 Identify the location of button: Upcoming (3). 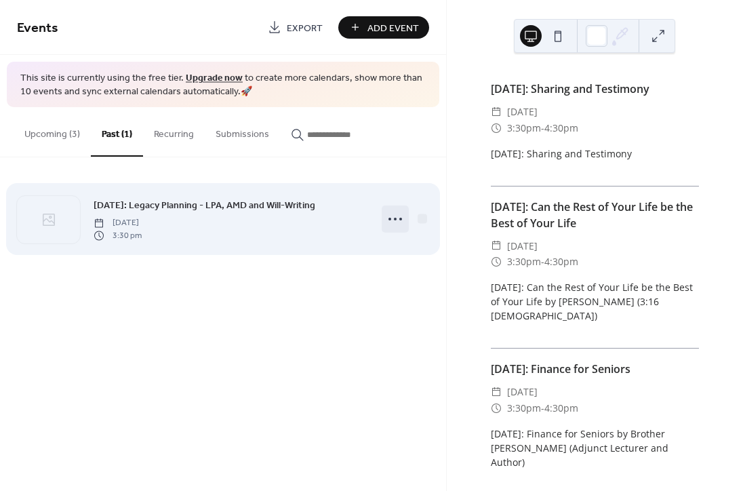
(52, 131).